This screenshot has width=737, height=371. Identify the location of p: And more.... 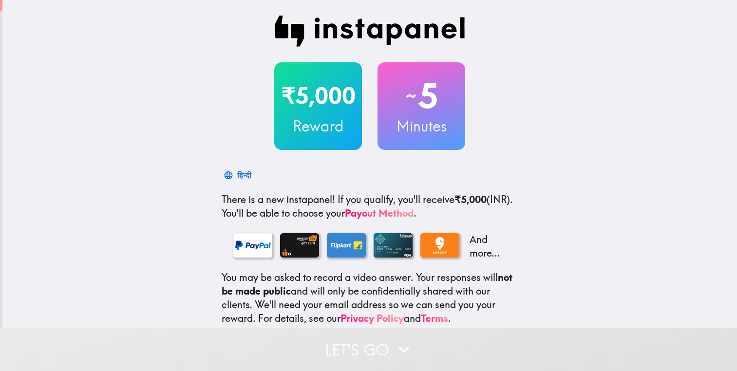
(487, 247).